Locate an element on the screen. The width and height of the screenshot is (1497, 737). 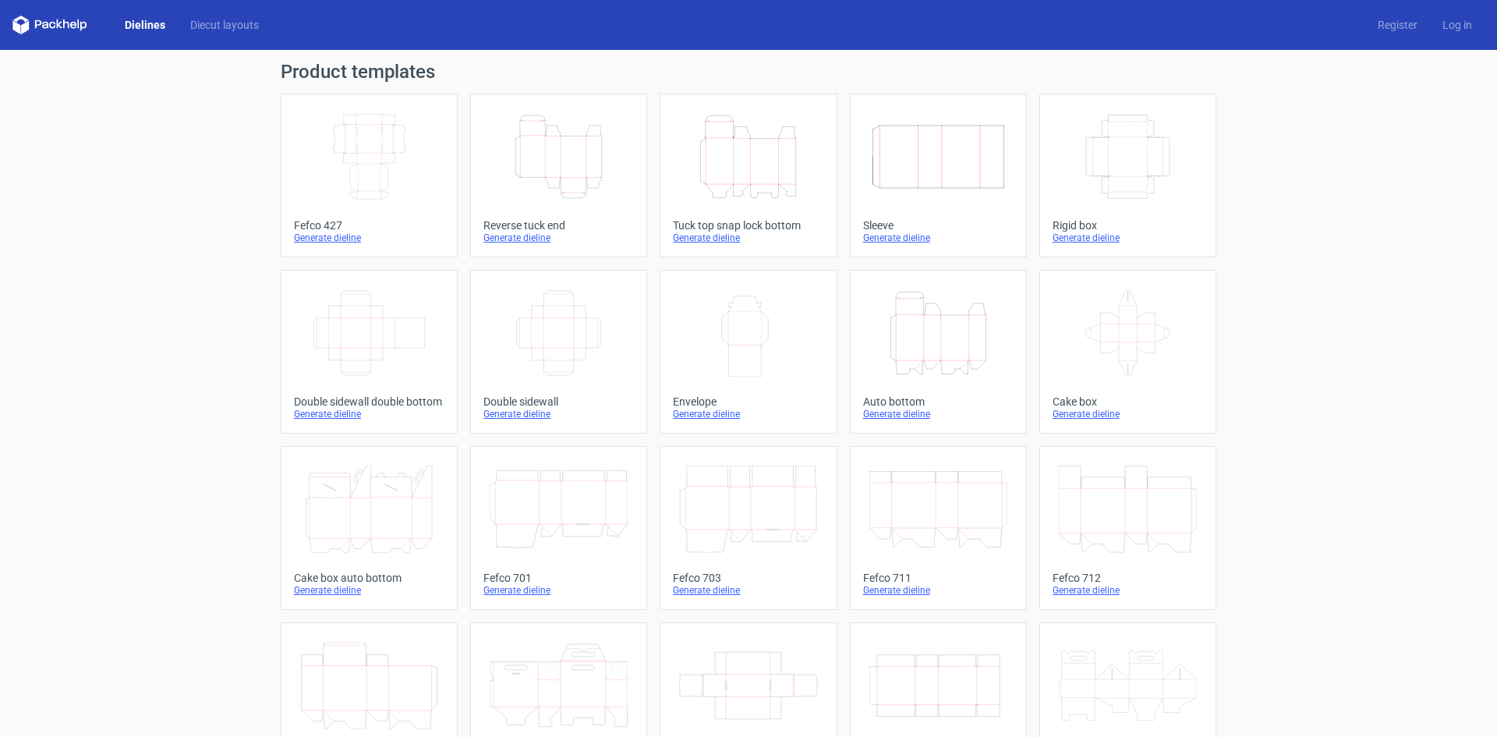
div: Fefco 427 is located at coordinates (369, 225).